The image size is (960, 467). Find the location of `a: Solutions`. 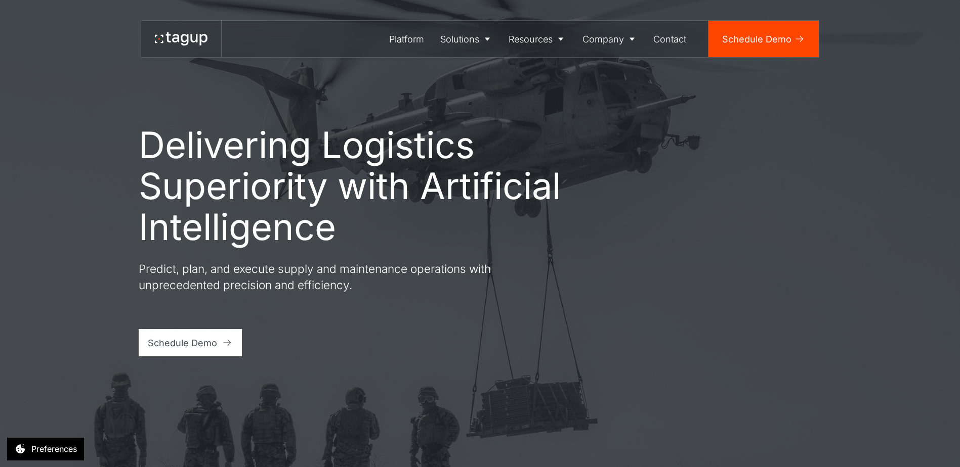

a: Solutions is located at coordinates (466, 39).